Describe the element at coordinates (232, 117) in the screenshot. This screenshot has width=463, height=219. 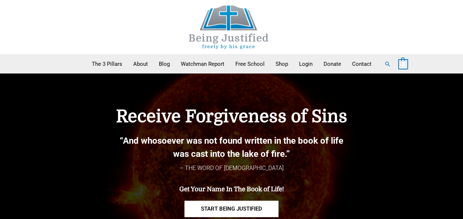
I see `h4: Receive Forgiveness of Sins` at that location.